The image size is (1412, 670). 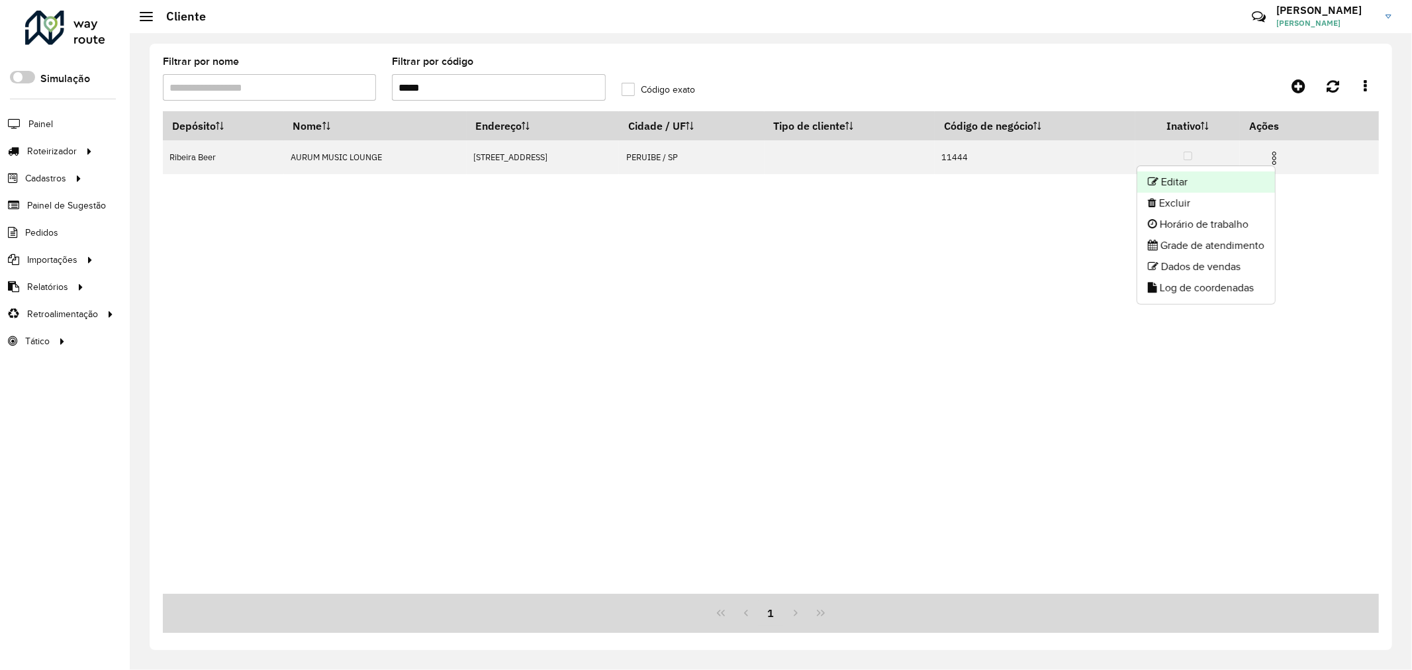 I want to click on td: Ribeira Beer, so click(x=223, y=157).